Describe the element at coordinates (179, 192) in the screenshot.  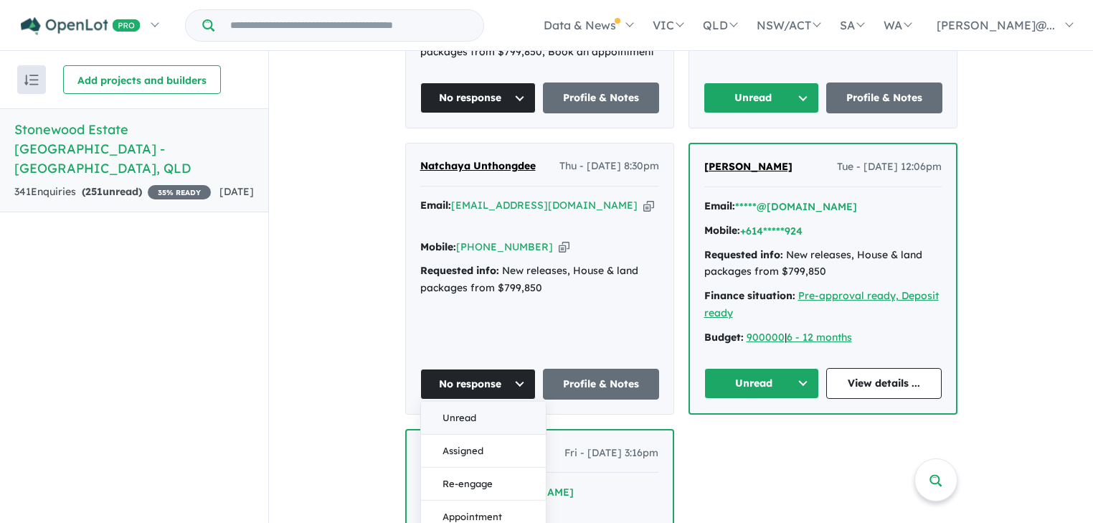
I see `span: 35 % READY` at that location.